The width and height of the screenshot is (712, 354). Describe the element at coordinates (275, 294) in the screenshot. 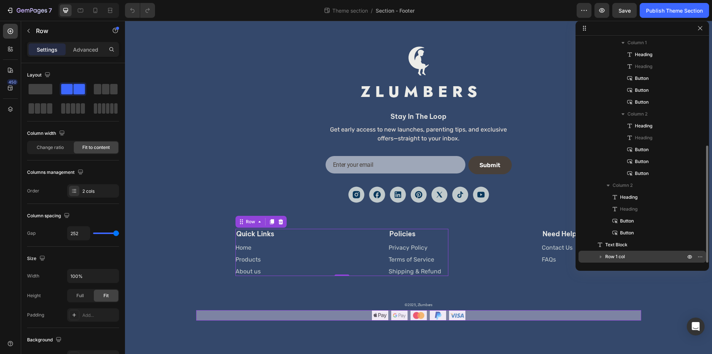

I see `img: gempages_579984927471174228-2e0543e0-e802-40eb-b4b1-de70ce5ae300.png` at that location.